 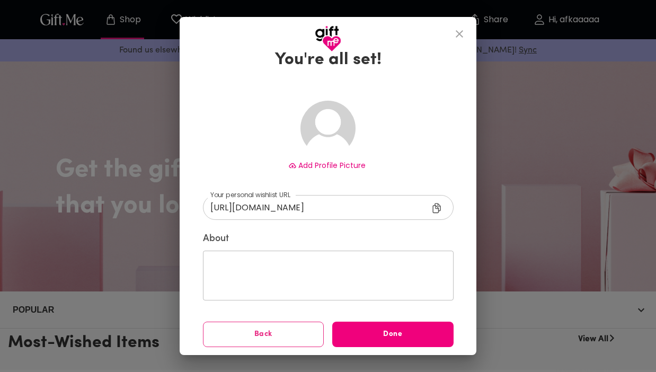 I want to click on button: Back, so click(x=263, y=334).